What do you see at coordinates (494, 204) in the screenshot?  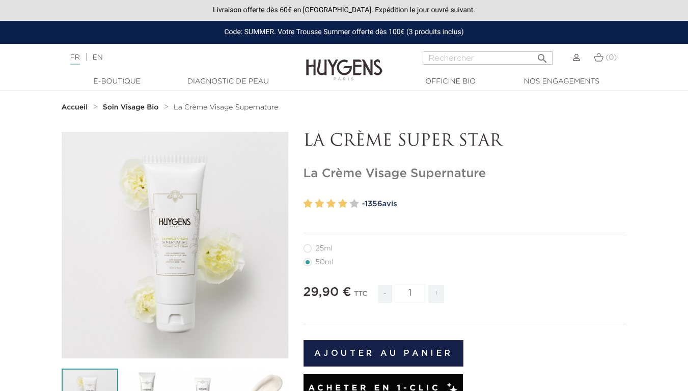 I see `a: -1356avis` at bounding box center [494, 204].